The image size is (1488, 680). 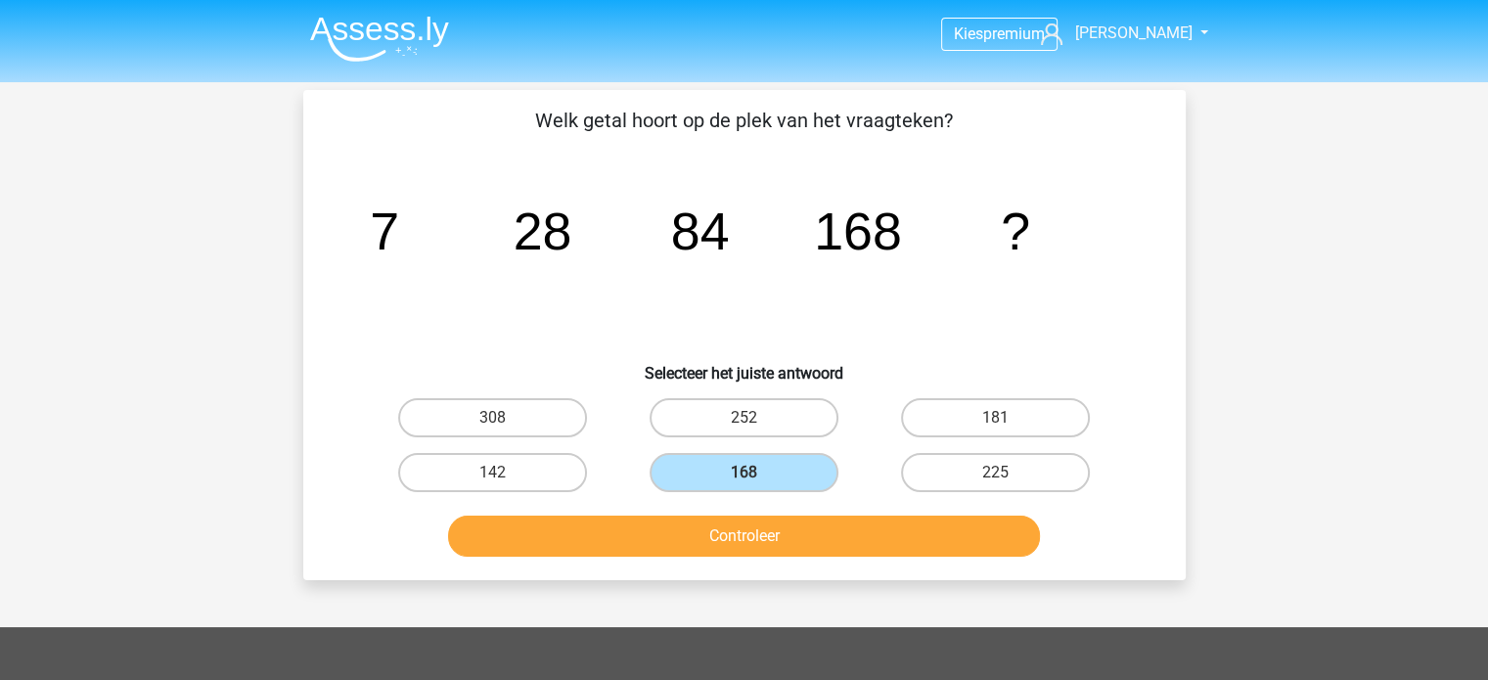 What do you see at coordinates (744, 473) in the screenshot?
I see `label: 168` at bounding box center [744, 473].